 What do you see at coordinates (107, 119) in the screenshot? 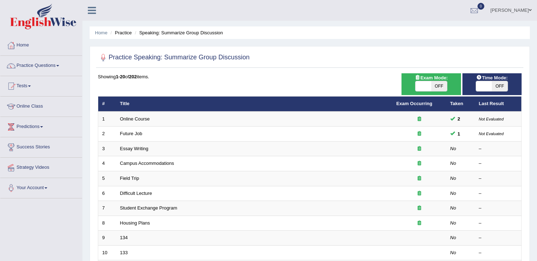
I see `td: 1` at bounding box center [107, 119].